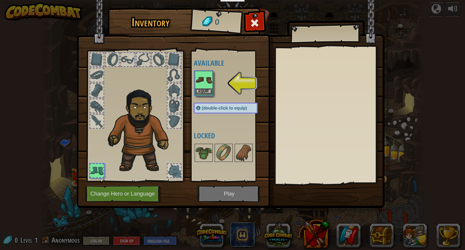 This screenshot has width=465, height=250. Describe the element at coordinates (224, 108) in the screenshot. I see `span: (double-click to equip)` at that location.